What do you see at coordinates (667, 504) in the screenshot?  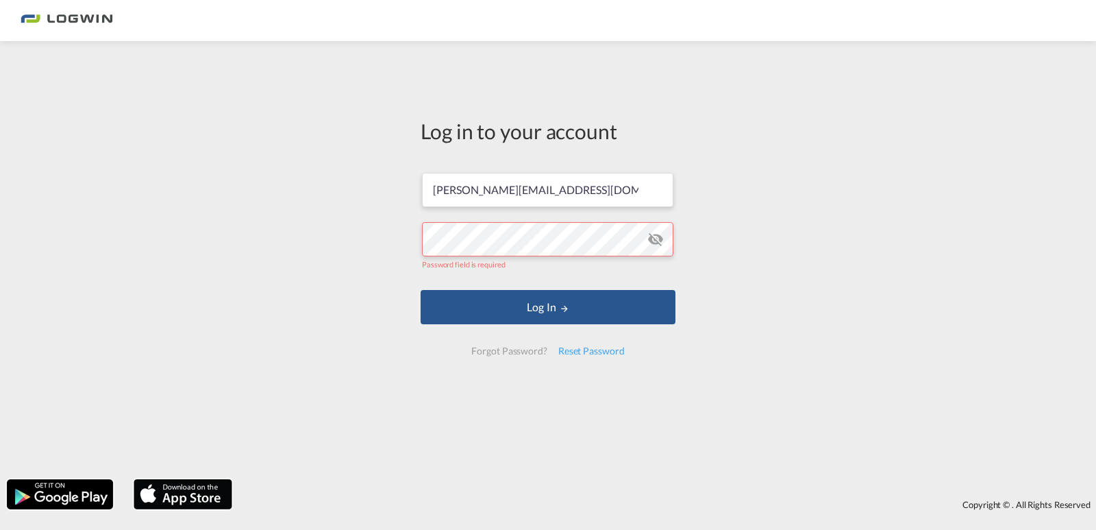 I see `div: Copyright © . All Rights Reserved` at bounding box center [667, 504].